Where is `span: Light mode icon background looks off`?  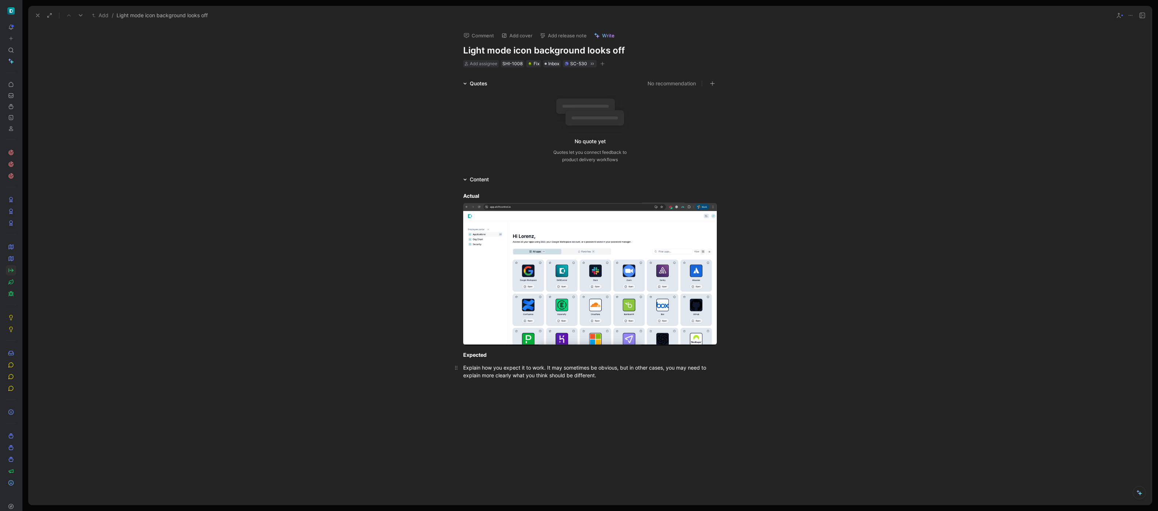
span: Light mode icon background looks off is located at coordinates (162, 15).